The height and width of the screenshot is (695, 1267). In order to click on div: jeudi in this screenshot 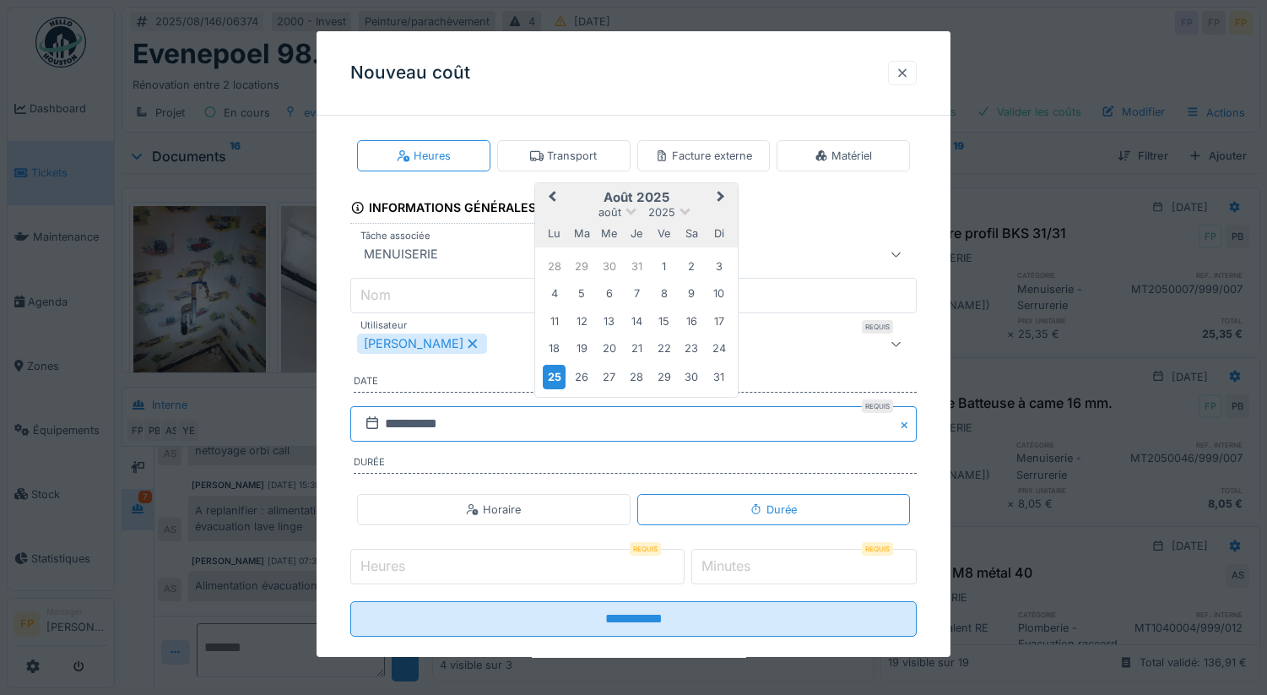, I will do `click(636, 233)`.